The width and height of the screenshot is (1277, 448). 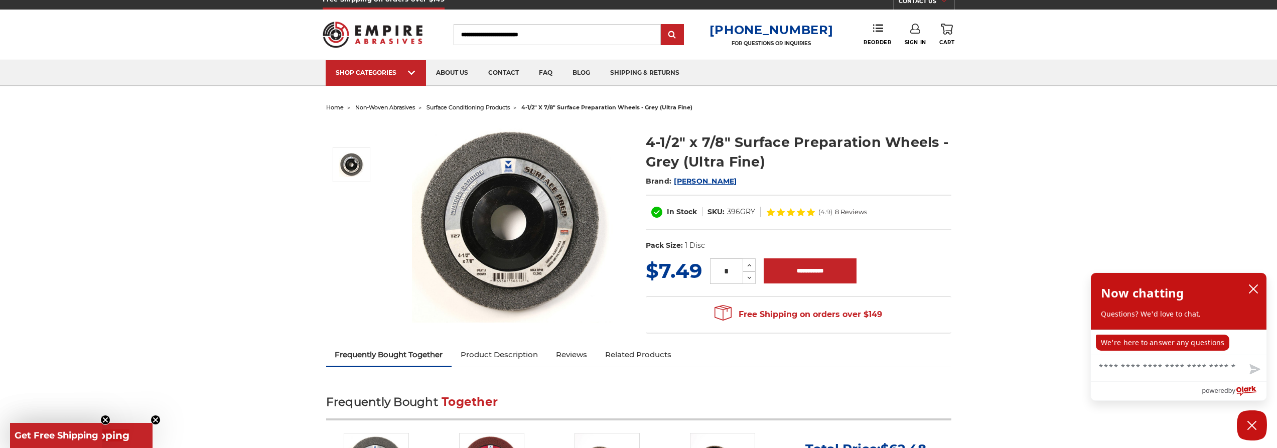 I want to click on span: by, so click(x=1232, y=390).